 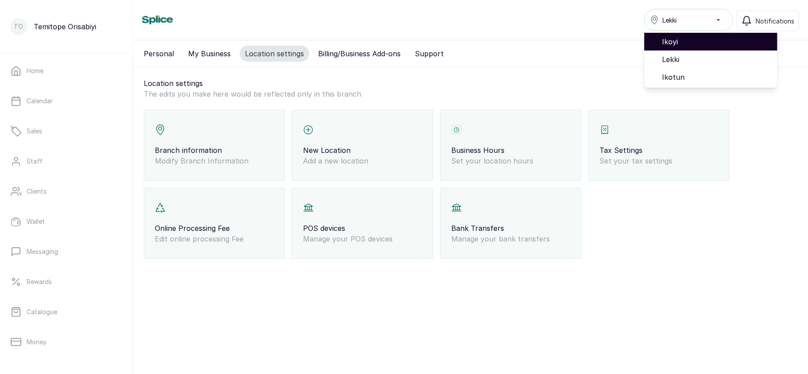 What do you see at coordinates (362, 150) in the screenshot?
I see `p: New Location` at bounding box center [362, 150].